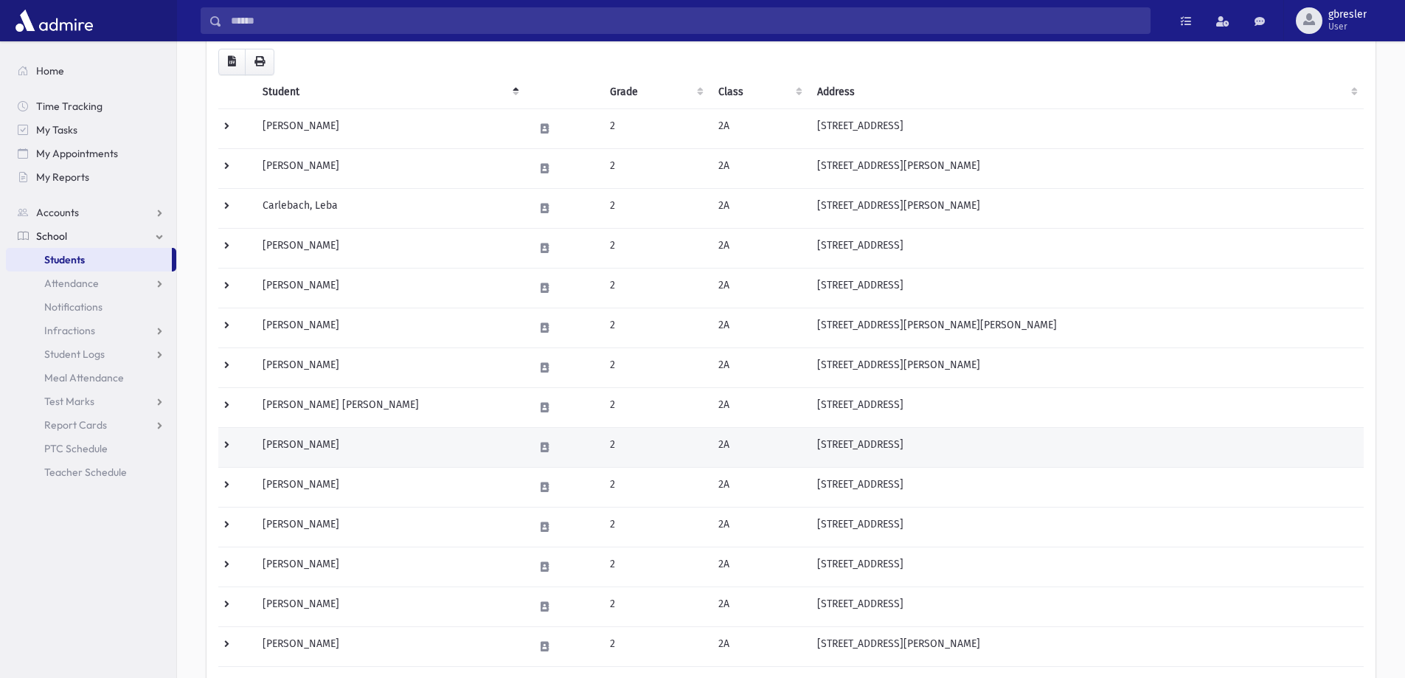 This screenshot has width=1405, height=678. I want to click on span: Infractions, so click(69, 330).